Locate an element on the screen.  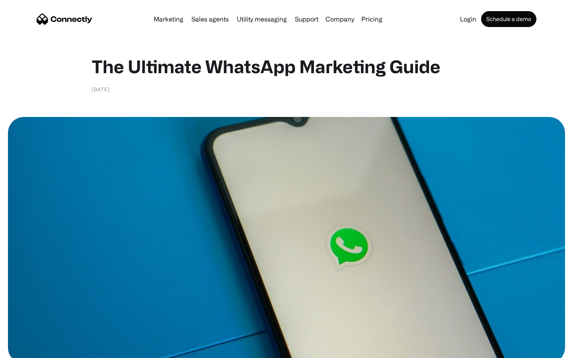
ul: Language list is located at coordinates (32, 350).